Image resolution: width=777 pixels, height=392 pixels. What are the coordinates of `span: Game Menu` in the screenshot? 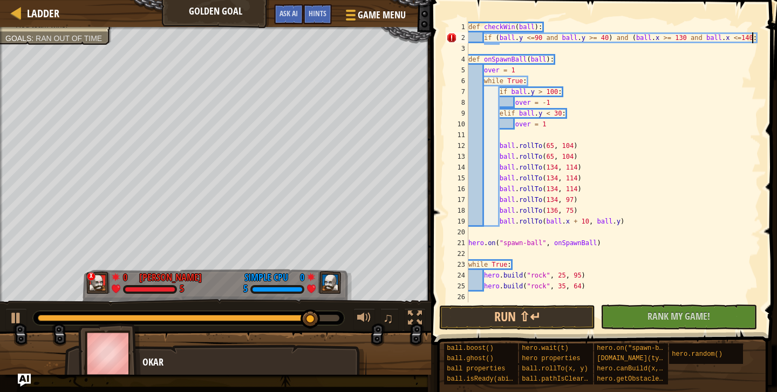 It's located at (382, 15).